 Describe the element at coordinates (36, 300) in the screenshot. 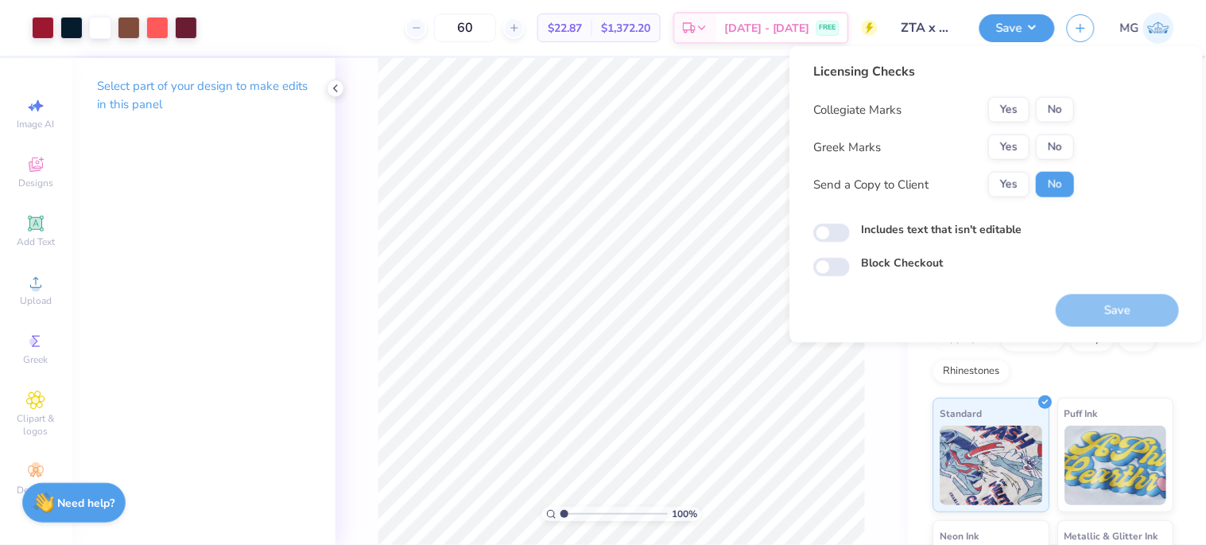

I see `span: Upload` at that location.